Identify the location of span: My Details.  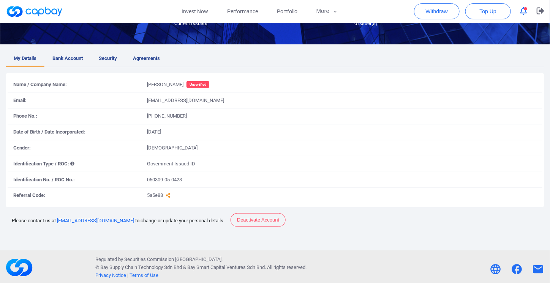
(25, 59).